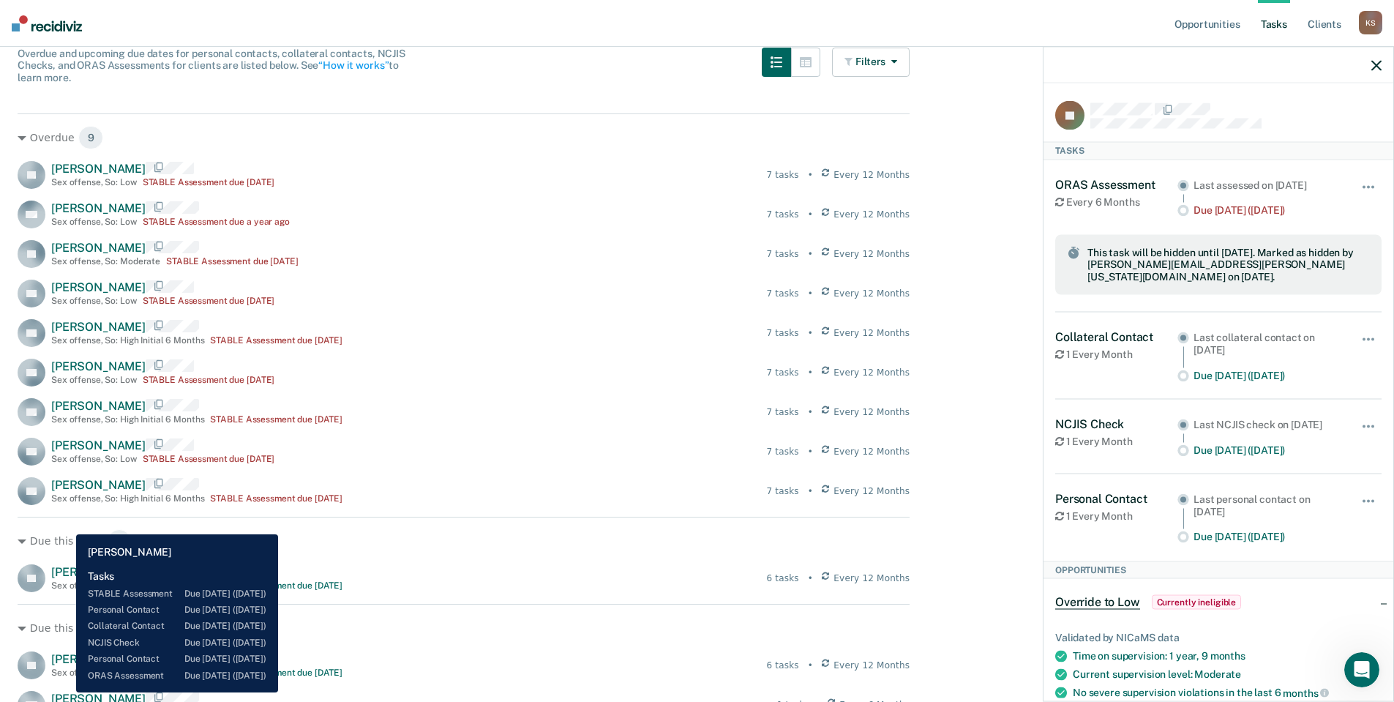 This screenshot has height=702, width=1394. What do you see at coordinates (186, 38) in the screenshot?
I see `img: Profile image for Kim` at bounding box center [186, 38].